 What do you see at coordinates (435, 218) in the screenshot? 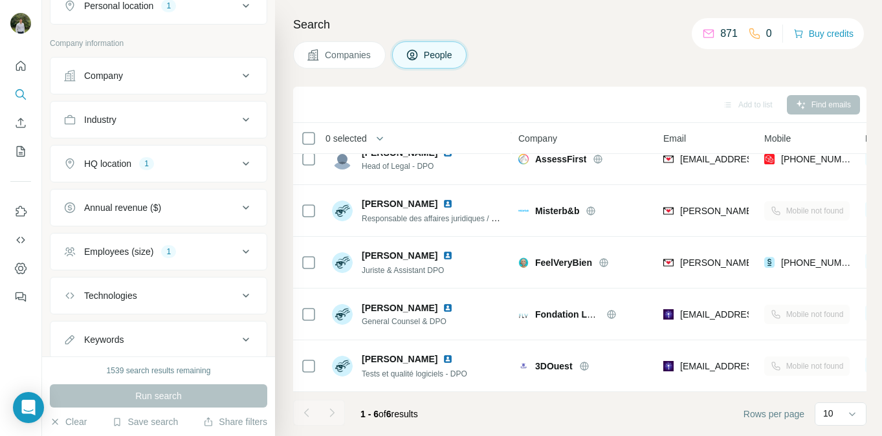
I see `span: Responsable des affaires juridiques / DPO` at bounding box center [435, 218].